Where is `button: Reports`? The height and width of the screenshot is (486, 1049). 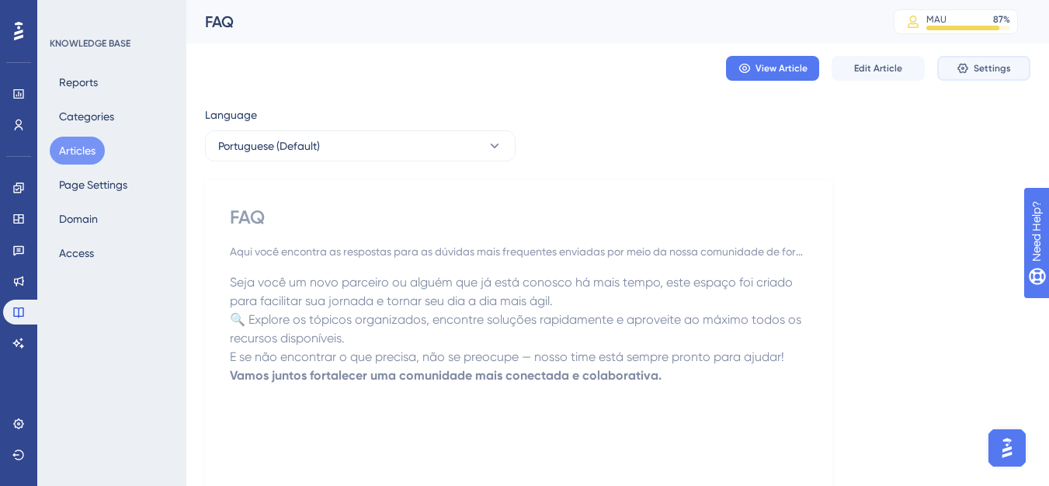 button: Reports is located at coordinates (78, 82).